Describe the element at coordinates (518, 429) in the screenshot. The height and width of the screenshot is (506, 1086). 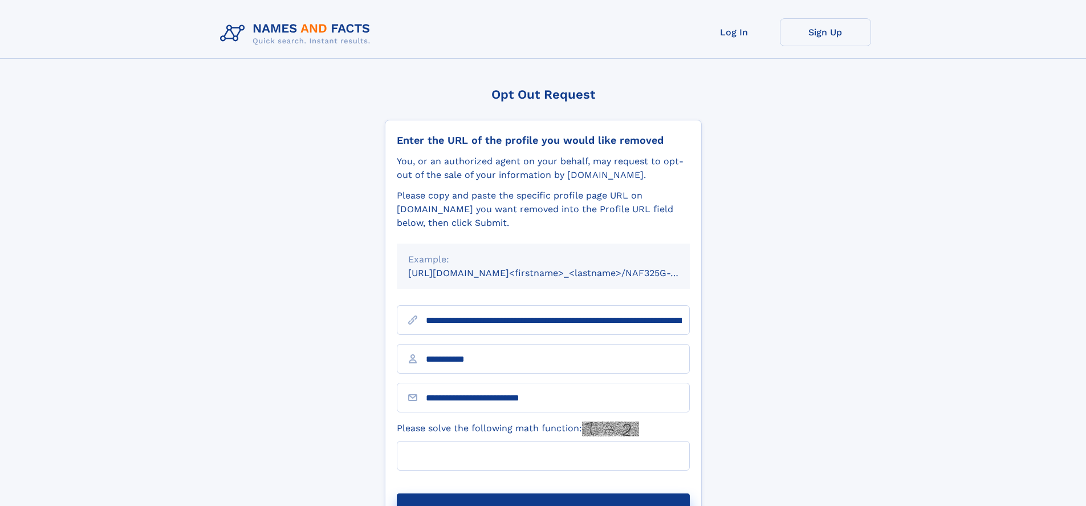
I see `label: Please solve the following math function:` at that location.